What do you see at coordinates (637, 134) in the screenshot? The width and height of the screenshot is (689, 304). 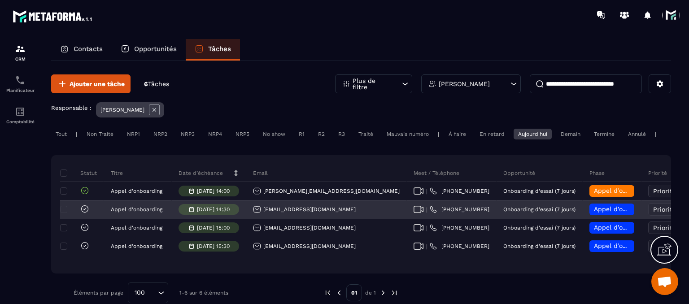 I see `div: Annulé` at bounding box center [637, 134].